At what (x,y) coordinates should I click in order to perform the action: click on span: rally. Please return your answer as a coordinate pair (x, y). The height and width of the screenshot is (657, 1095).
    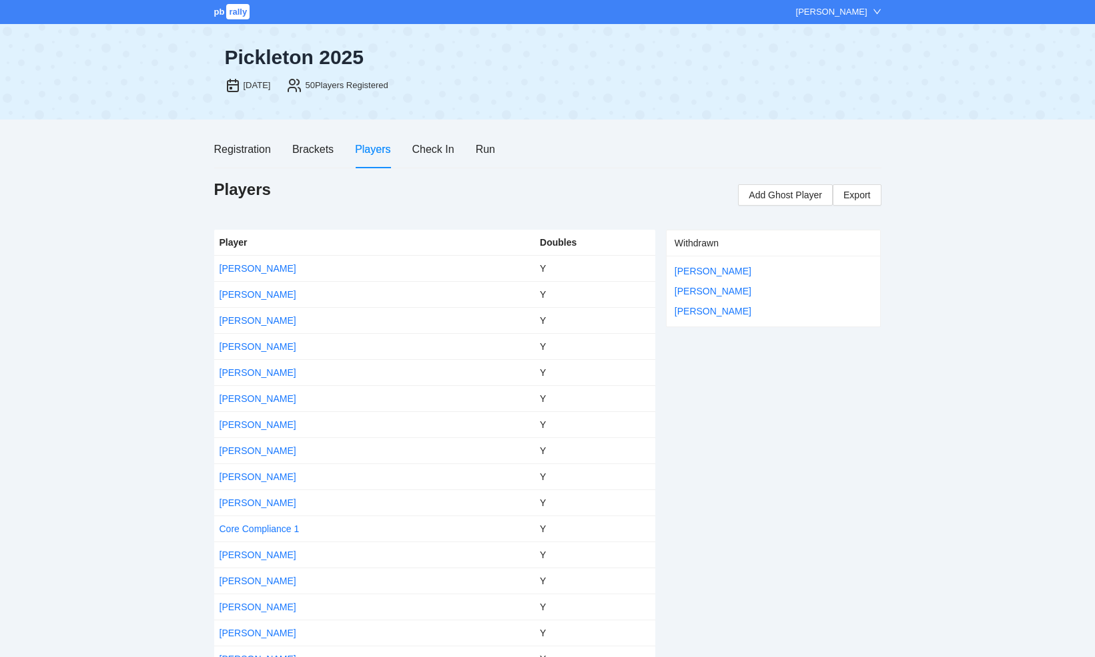
    Looking at the image, I should click on (238, 11).